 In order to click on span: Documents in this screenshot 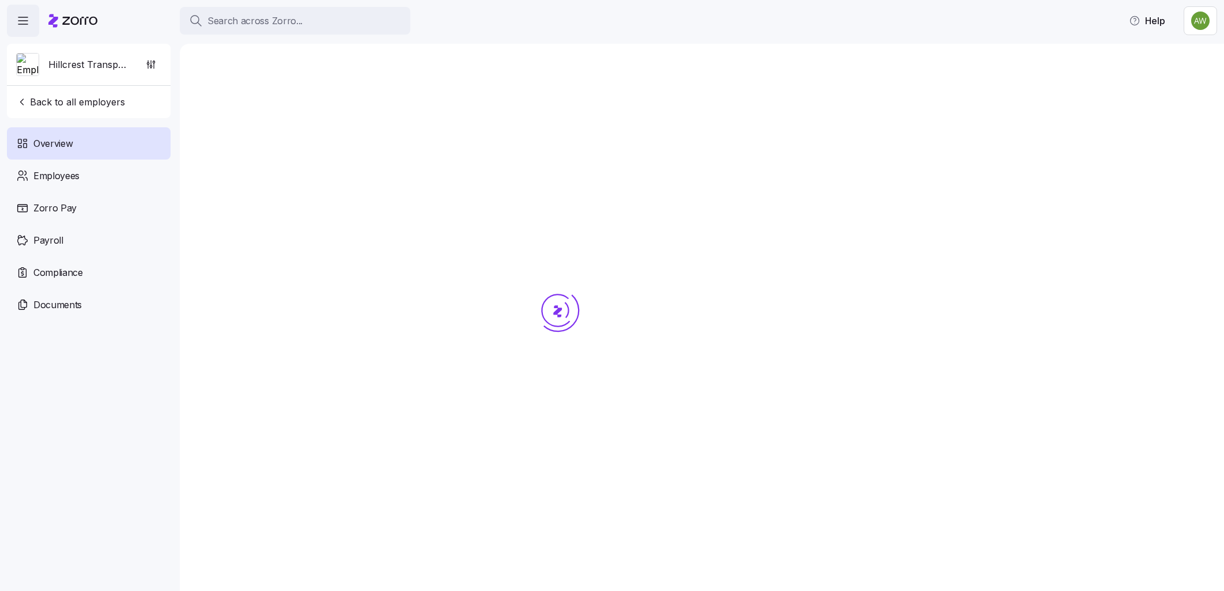, I will do `click(58, 305)`.